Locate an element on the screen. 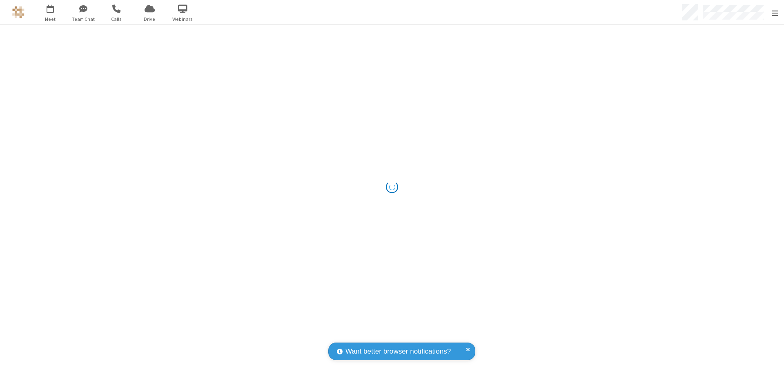  span: Want better browser notifications? is located at coordinates (398, 352).